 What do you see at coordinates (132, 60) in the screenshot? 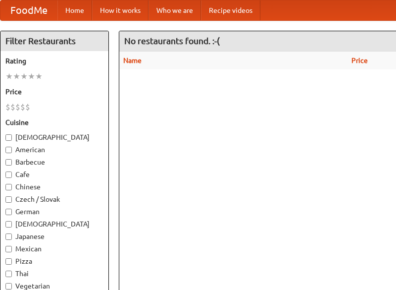
I see `a: Name` at bounding box center [132, 60].